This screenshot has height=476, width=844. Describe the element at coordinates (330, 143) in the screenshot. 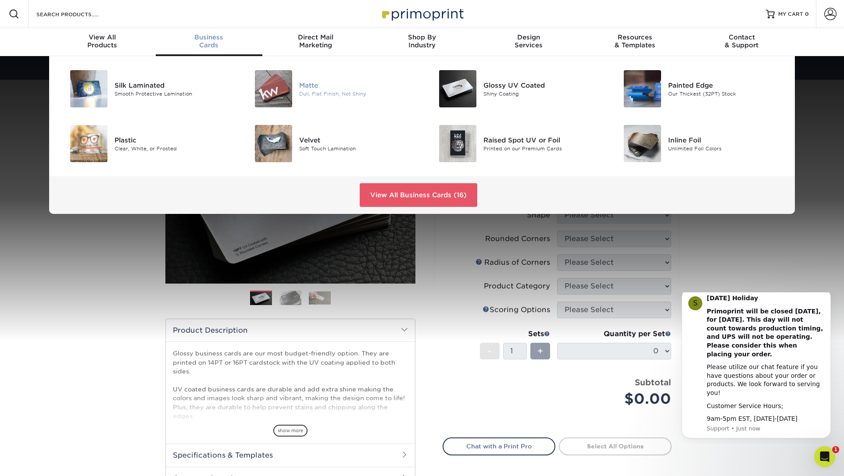

I see `a: Velvet Business Cards Velvet Soft Touch Lamination` at that location.